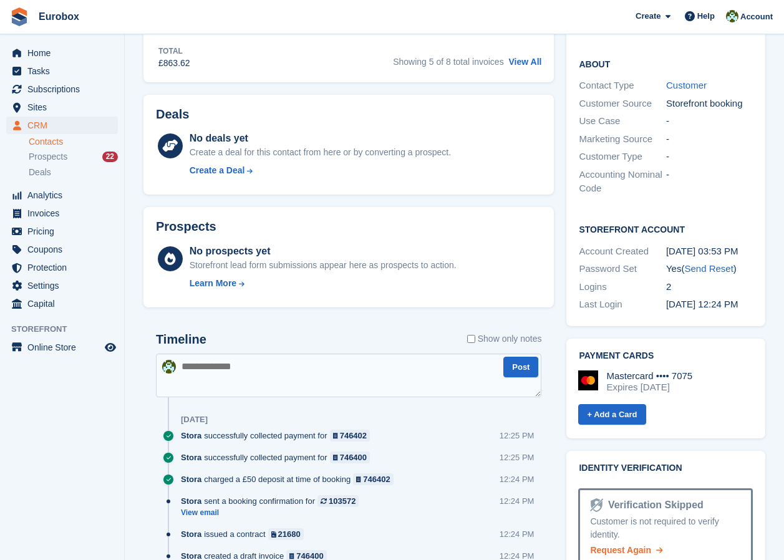 This screenshot has height=560, width=784. What do you see at coordinates (110, 348) in the screenshot?
I see `a: Preview store` at bounding box center [110, 348].